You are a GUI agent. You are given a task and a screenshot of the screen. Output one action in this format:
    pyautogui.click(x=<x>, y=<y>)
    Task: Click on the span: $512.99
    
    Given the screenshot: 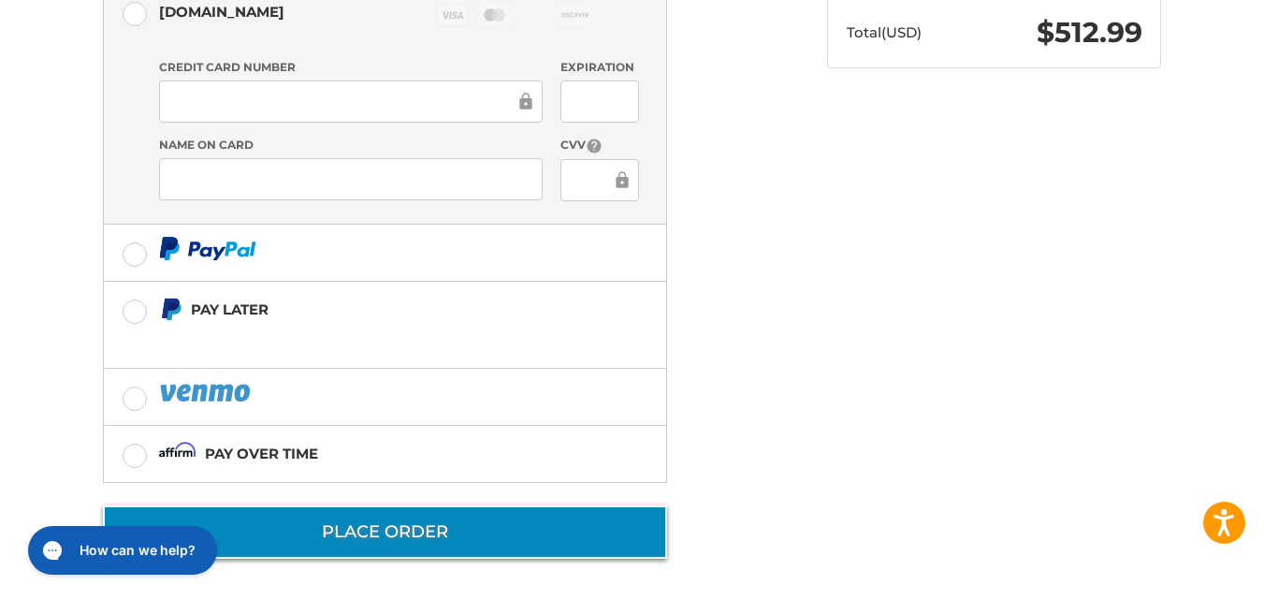 What is the action you would take?
    pyautogui.click(x=1089, y=32)
    